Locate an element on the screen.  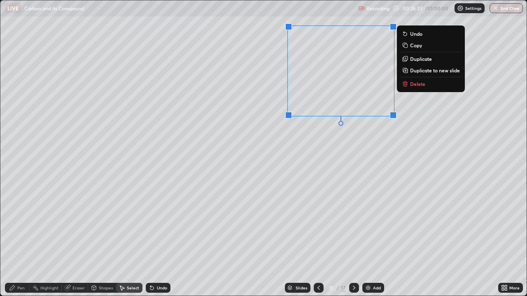
div: Pen is located at coordinates (21, 288).